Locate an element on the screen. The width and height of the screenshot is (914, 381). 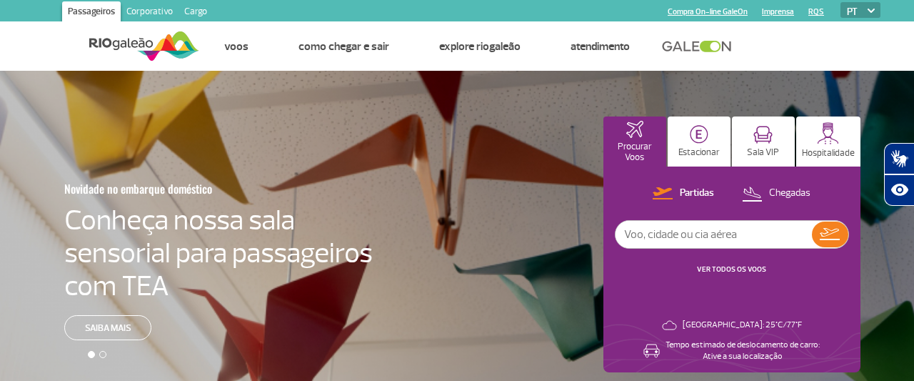
a: RQS is located at coordinates (816, 11).